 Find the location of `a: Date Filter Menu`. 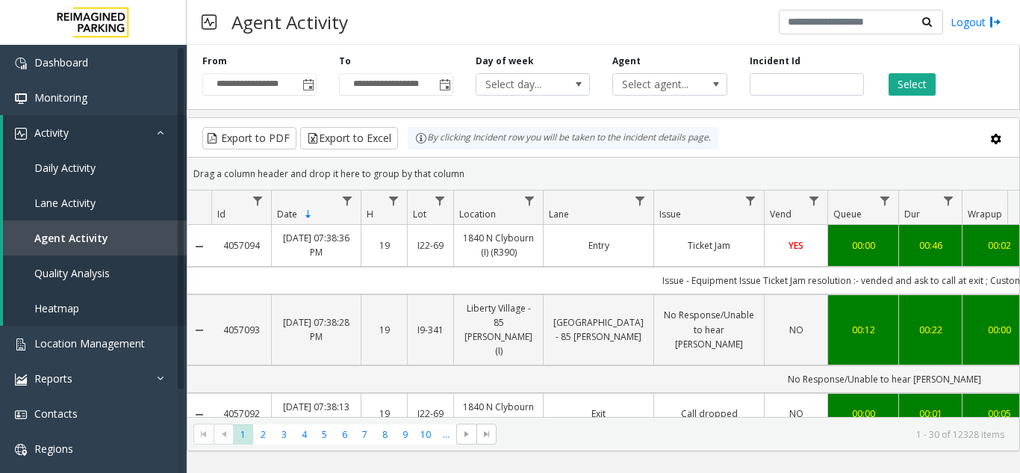

a: Date Filter Menu is located at coordinates (347, 200).